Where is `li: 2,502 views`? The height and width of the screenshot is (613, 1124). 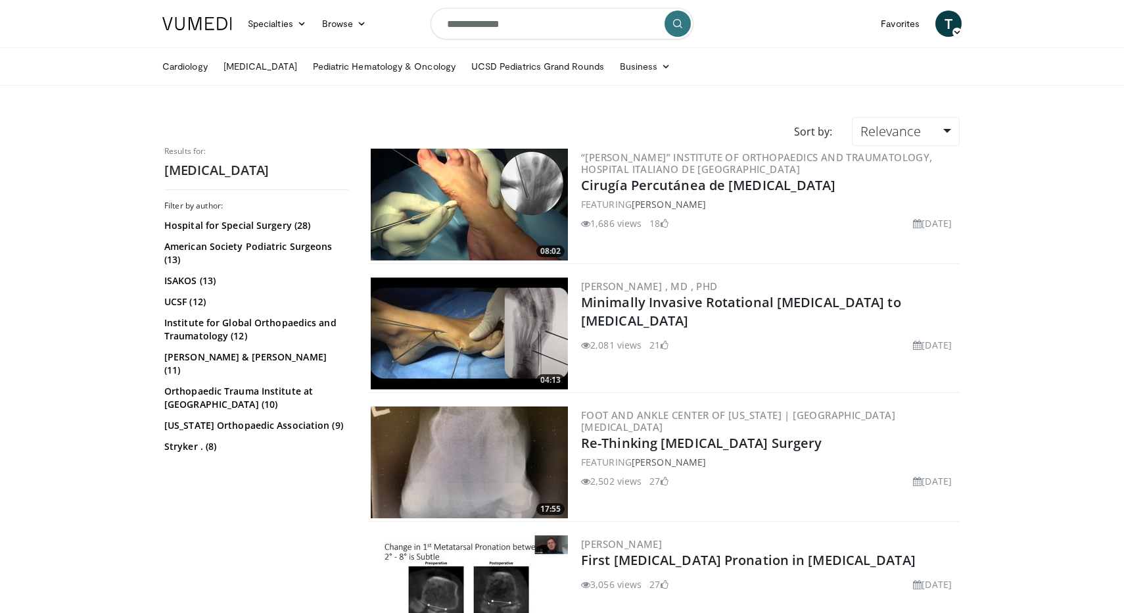
li: 2,502 views is located at coordinates (612, 481).